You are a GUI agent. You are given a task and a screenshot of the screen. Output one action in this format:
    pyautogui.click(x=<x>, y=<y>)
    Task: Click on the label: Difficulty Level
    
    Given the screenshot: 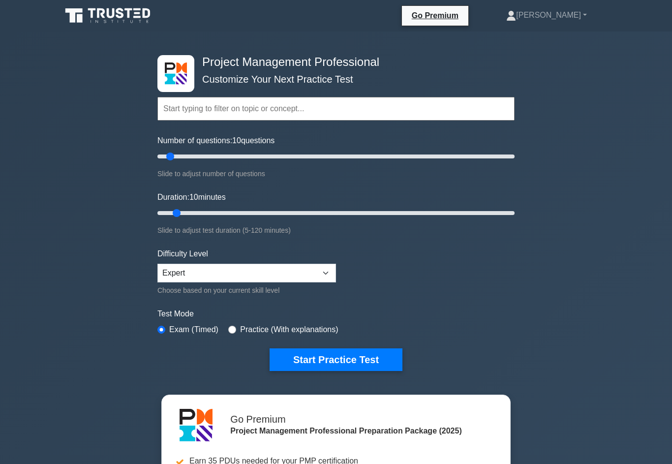 What is the action you would take?
    pyautogui.click(x=182, y=254)
    